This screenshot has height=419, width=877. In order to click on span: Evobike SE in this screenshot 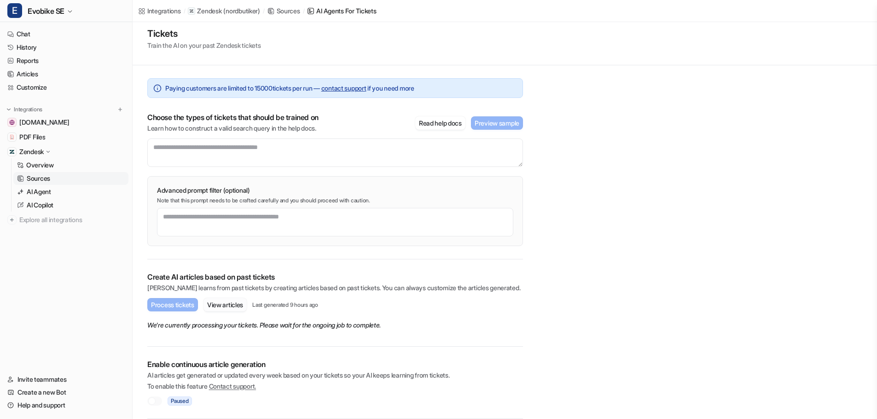, I will do `click(46, 11)`.